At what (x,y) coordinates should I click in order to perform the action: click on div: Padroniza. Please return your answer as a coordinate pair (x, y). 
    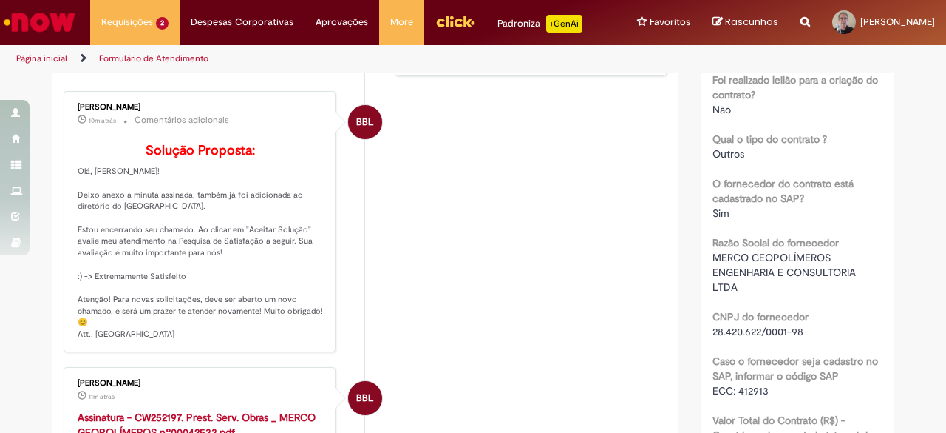
    Looking at the image, I should click on (540, 24).